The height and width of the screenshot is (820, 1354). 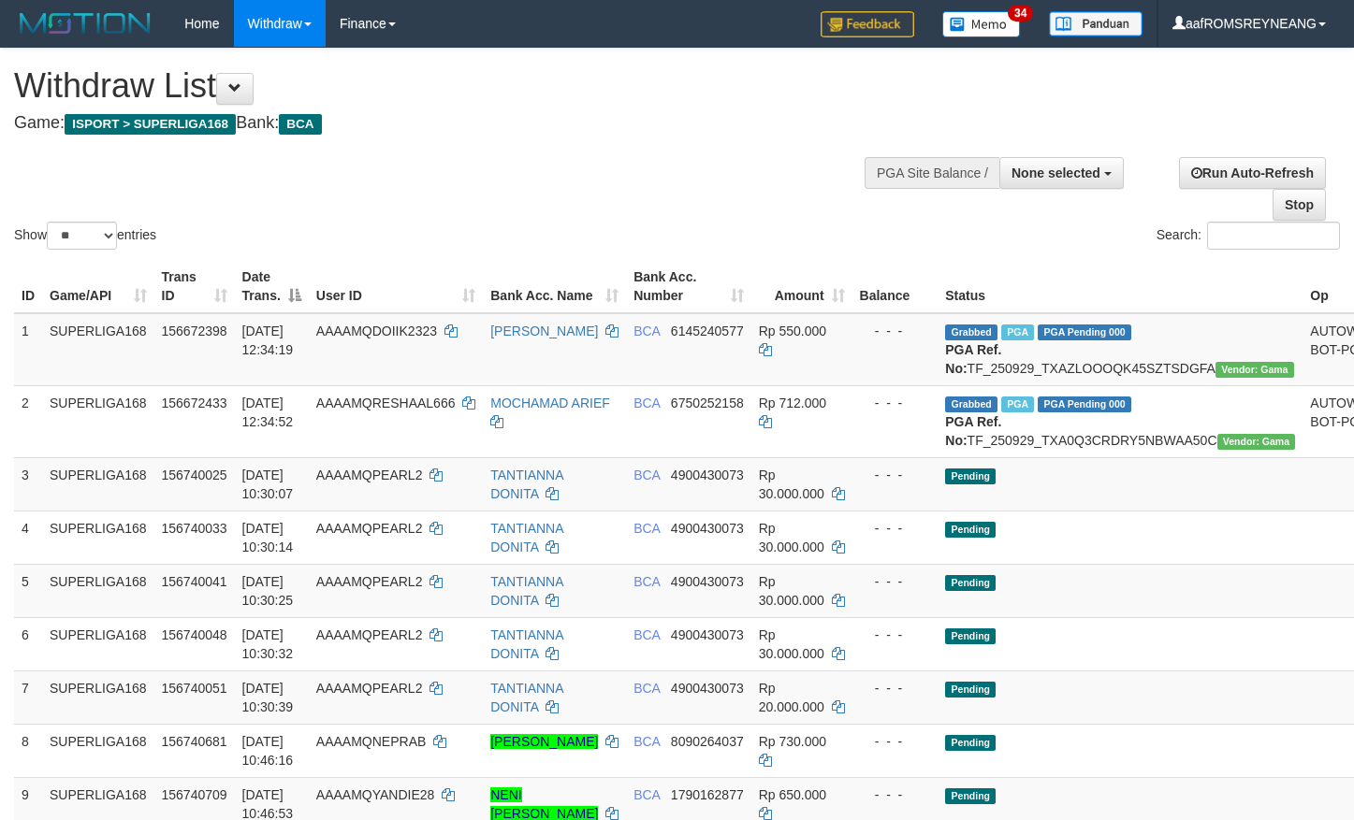 What do you see at coordinates (981, 24) in the screenshot?
I see `img: Button%20Memo.svg` at bounding box center [981, 24].